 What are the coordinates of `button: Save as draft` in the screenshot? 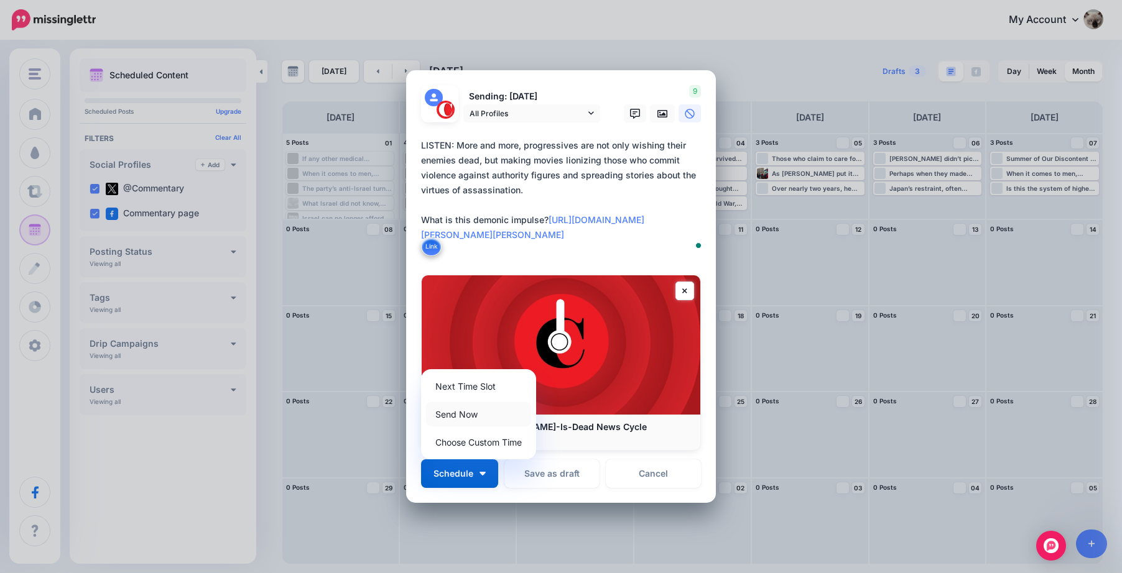 It's located at (551, 474).